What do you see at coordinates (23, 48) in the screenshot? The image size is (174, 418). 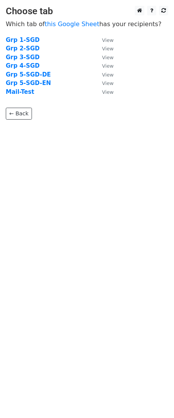 I see `strong: Grp 2-SGD` at bounding box center [23, 48].